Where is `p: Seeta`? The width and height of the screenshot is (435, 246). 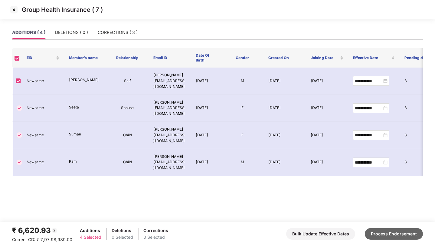 p: Seeta is located at coordinates (85, 107).